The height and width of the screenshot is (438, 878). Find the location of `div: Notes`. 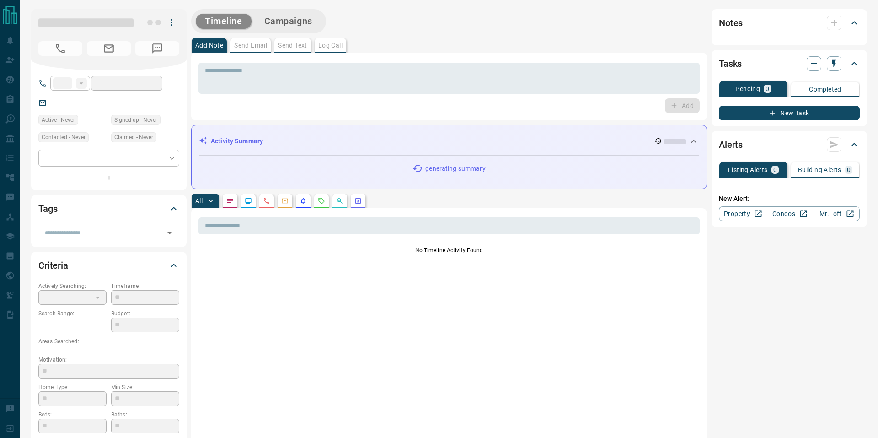

div: Notes is located at coordinates (789, 23).